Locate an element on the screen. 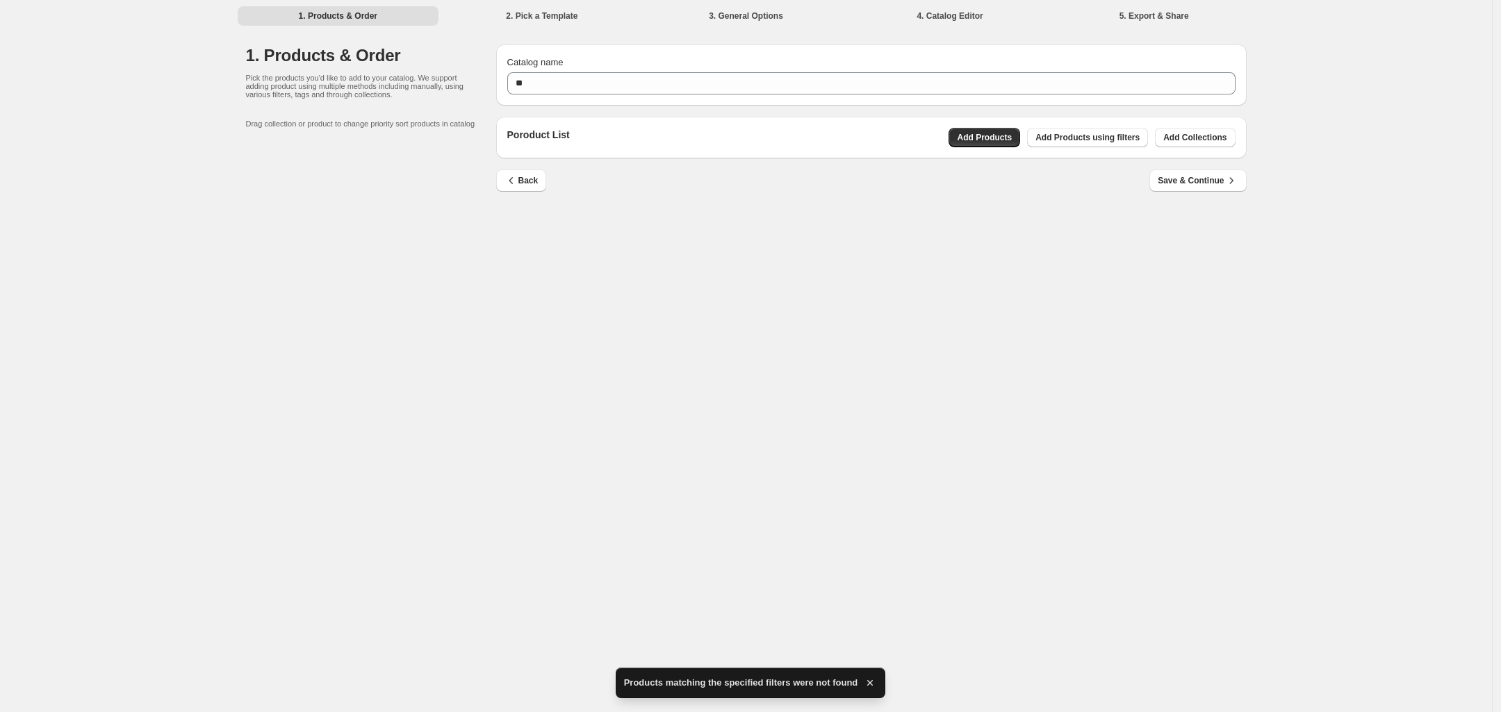 This screenshot has height=712, width=1501. span: Add Products is located at coordinates (984, 138).